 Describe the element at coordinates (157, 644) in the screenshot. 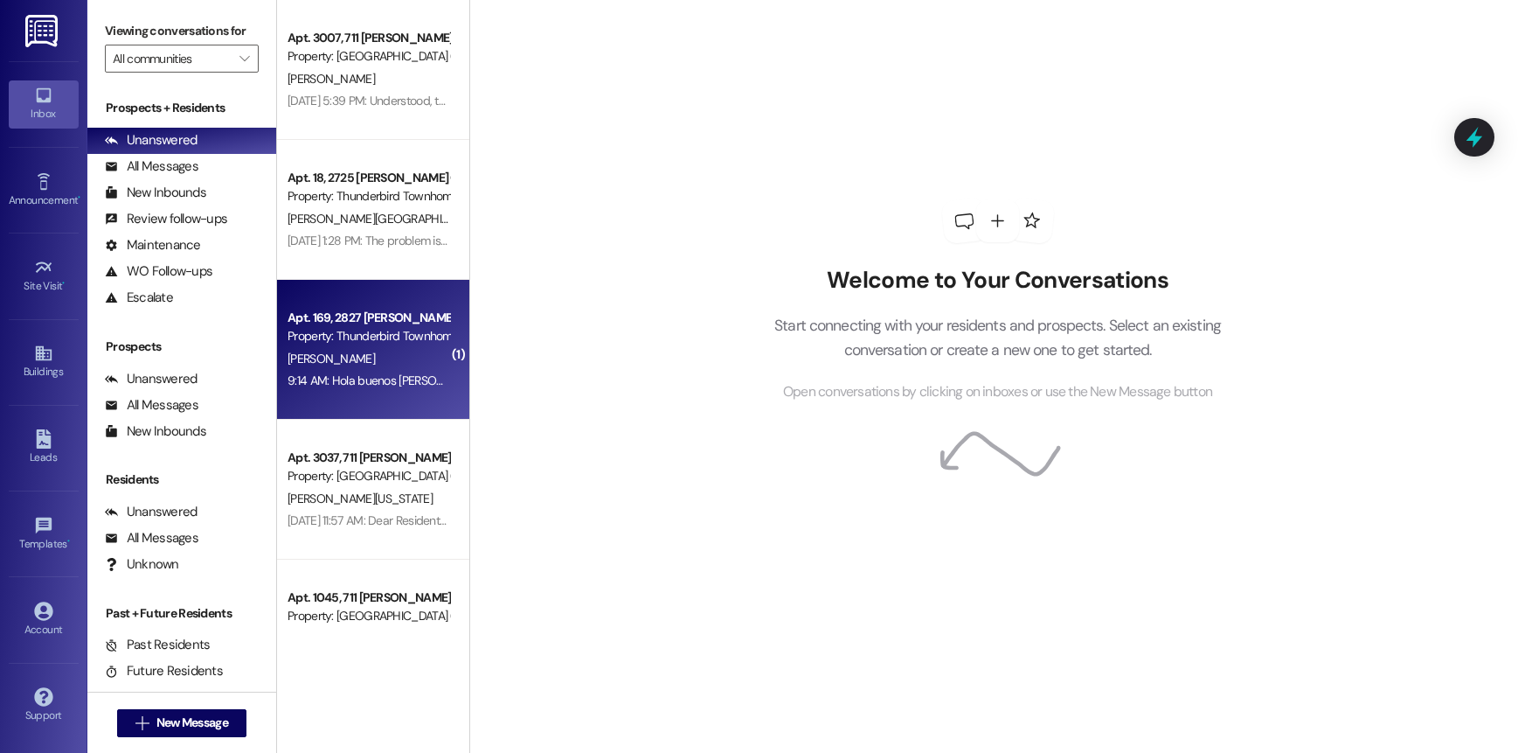

I see `div: Past Residents` at that location.